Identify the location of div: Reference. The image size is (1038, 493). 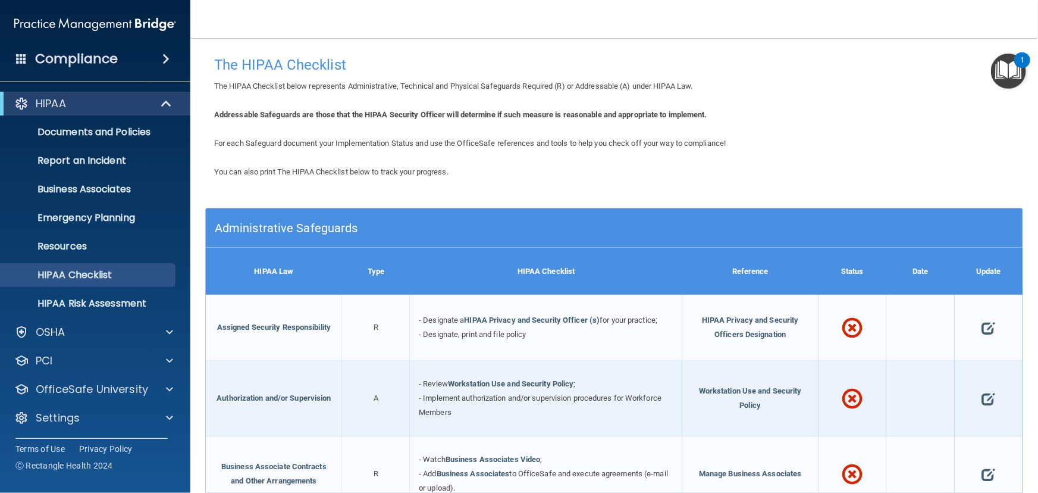
(750, 271).